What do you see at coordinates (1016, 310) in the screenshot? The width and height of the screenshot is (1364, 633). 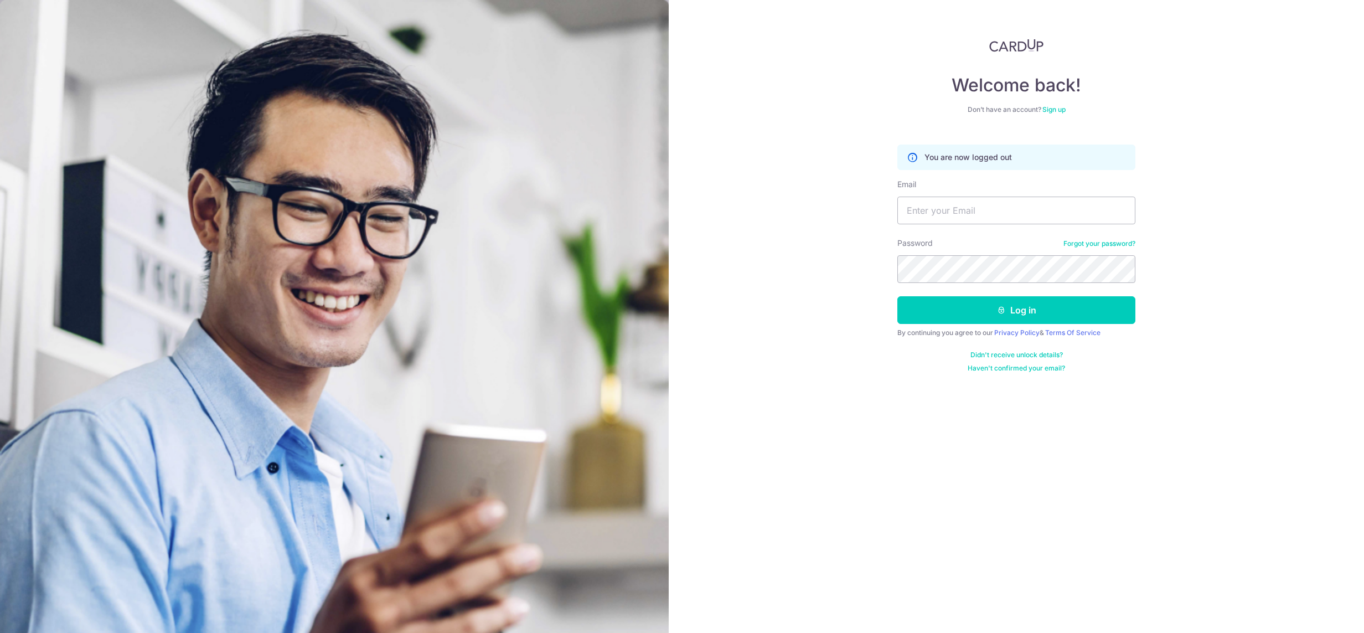 I see `button: Log in` at bounding box center [1016, 310].